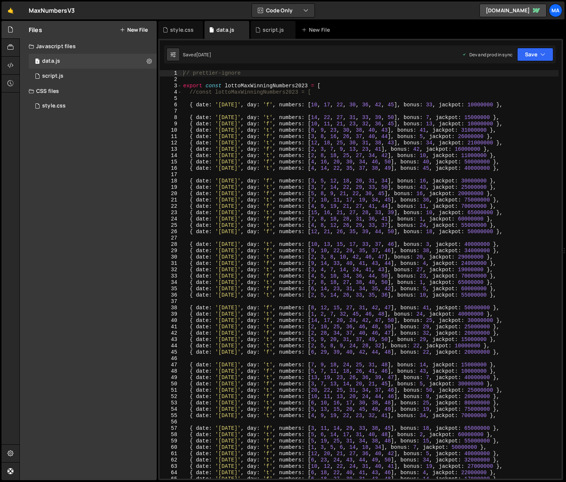 The height and width of the screenshot is (482, 566). I want to click on div: 25, so click(171, 225).